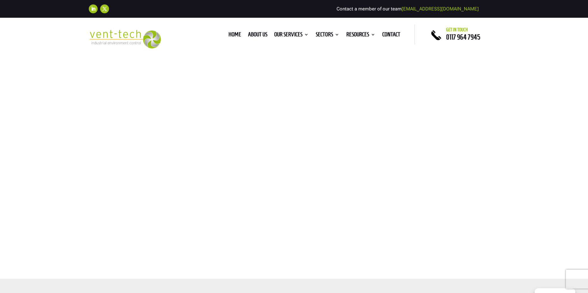 This screenshot has height=293, width=588. What do you see at coordinates (457, 30) in the screenshot?
I see `span: Get in touch` at bounding box center [457, 30].